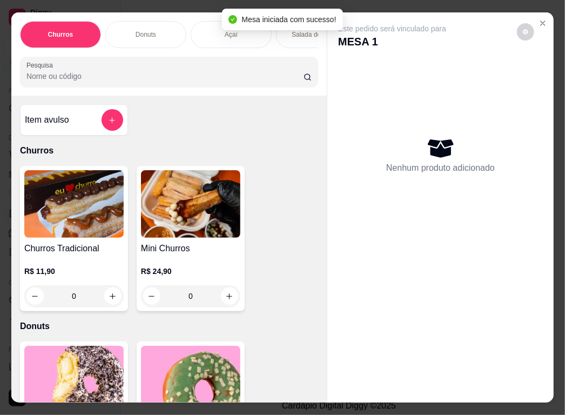 This screenshot has width=565, height=415. Describe the element at coordinates (165, 76) in the screenshot. I see `input: Pesquisa` at that location.